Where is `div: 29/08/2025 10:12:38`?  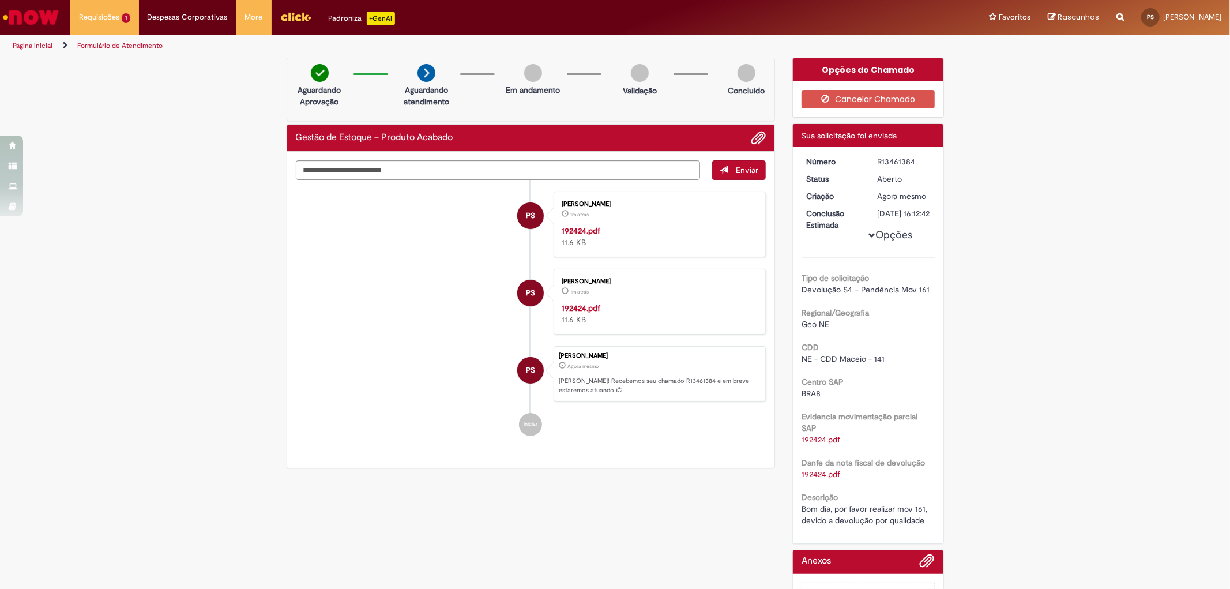 div: 29/08/2025 10:12:38 is located at coordinates (903, 196).